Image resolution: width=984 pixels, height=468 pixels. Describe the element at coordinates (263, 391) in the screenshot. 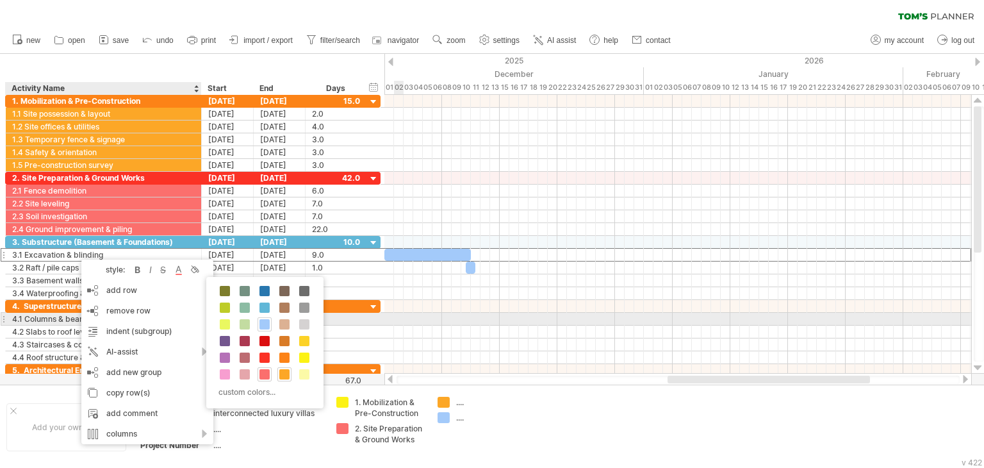

I see `div: custom colors...` at that location.